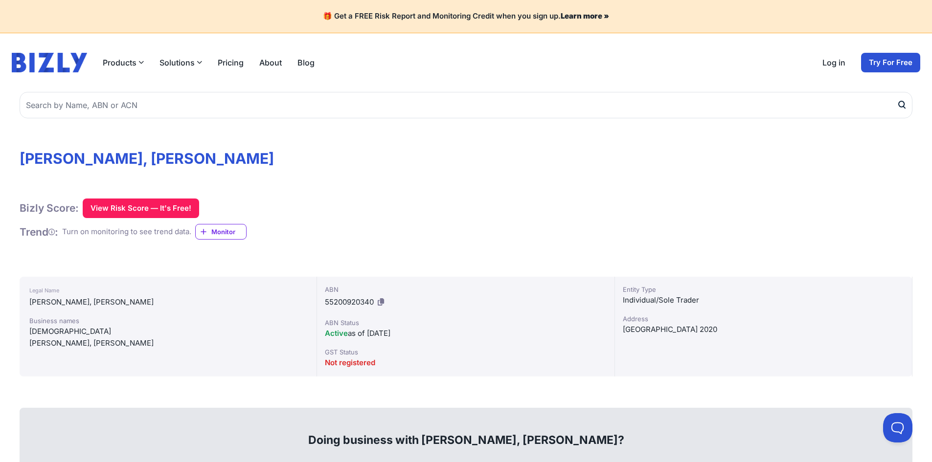 The height and width of the screenshot is (462, 932). What do you see at coordinates (181, 63) in the screenshot?
I see `button: Solutions` at bounding box center [181, 63].